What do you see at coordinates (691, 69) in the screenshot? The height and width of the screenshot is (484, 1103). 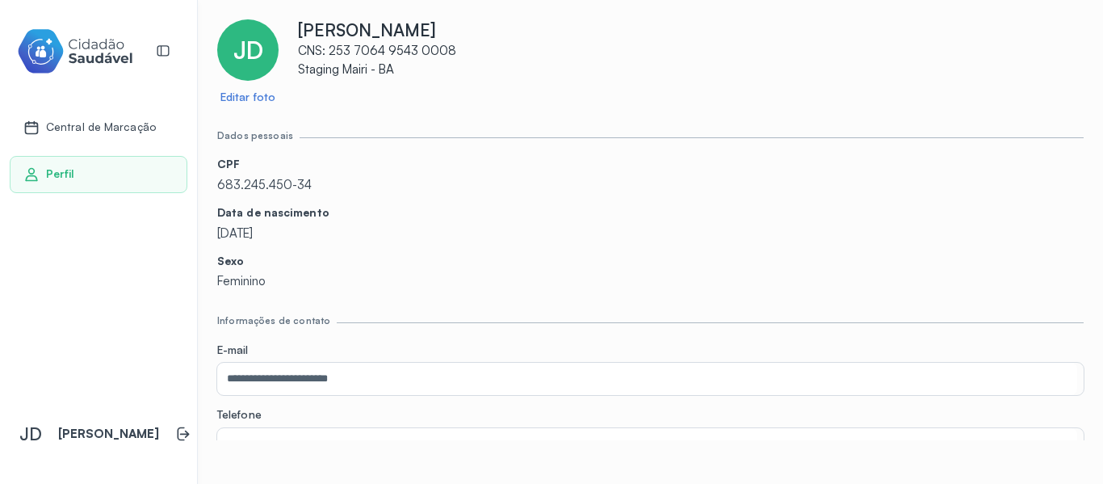 I see `p: Staging Mairi - BA` at bounding box center [691, 69].